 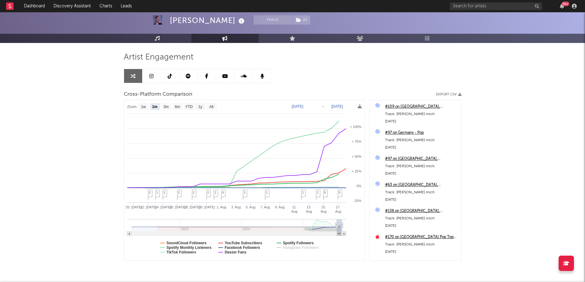 I want to click on text: 3m, so click(x=166, y=107).